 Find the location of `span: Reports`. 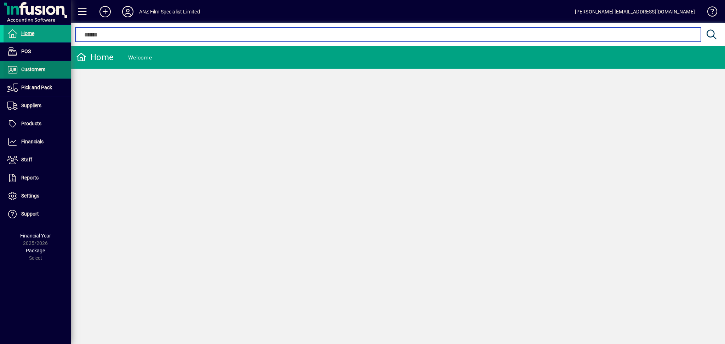

span: Reports is located at coordinates (30, 178).